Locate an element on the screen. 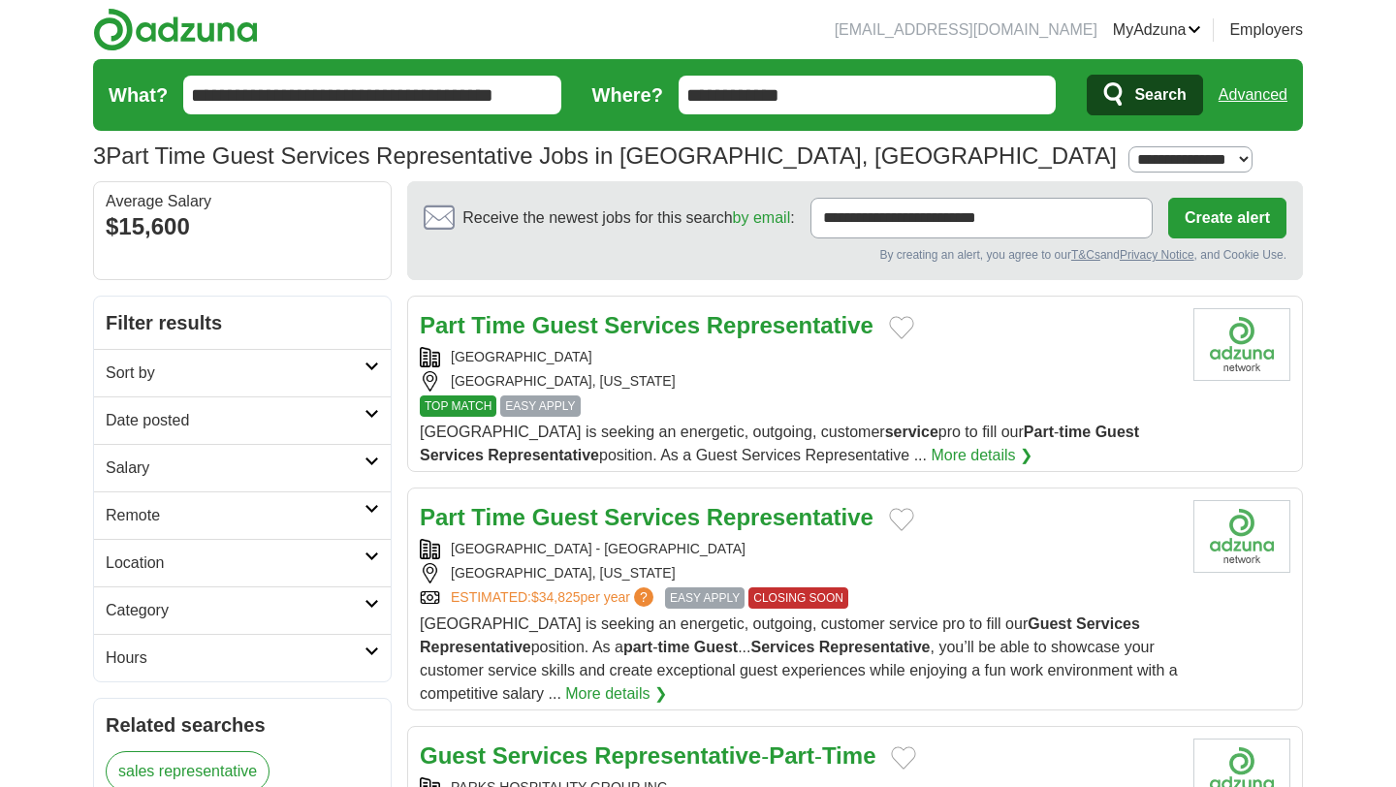 The height and width of the screenshot is (787, 1396). div: $15,600 is located at coordinates (242, 227).